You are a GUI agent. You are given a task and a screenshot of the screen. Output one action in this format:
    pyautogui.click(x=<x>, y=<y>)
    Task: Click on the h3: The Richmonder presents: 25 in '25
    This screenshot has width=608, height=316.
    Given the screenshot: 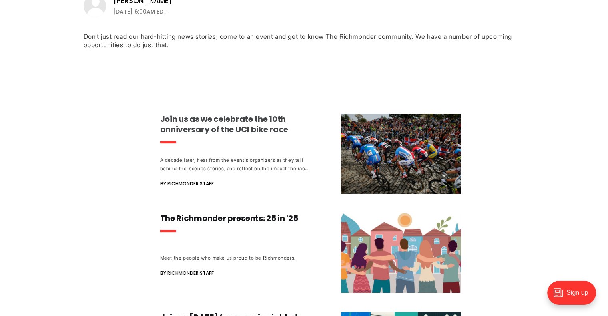 What is the action you would take?
    pyautogui.click(x=235, y=218)
    